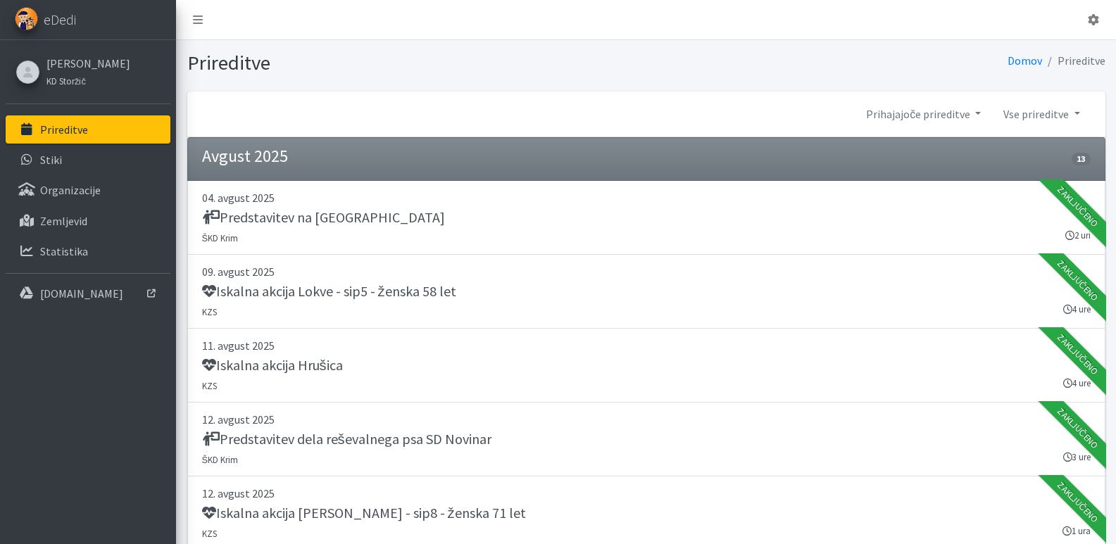  Describe the element at coordinates (88, 221) in the screenshot. I see `a: Zemljevid` at that location.